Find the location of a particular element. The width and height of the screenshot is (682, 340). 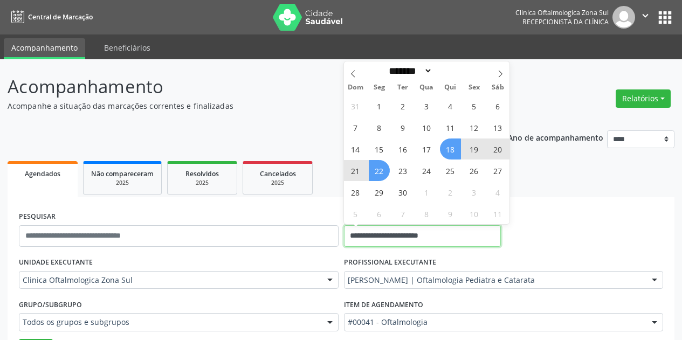

span: Outubro 3, 2025 is located at coordinates (474, 192).